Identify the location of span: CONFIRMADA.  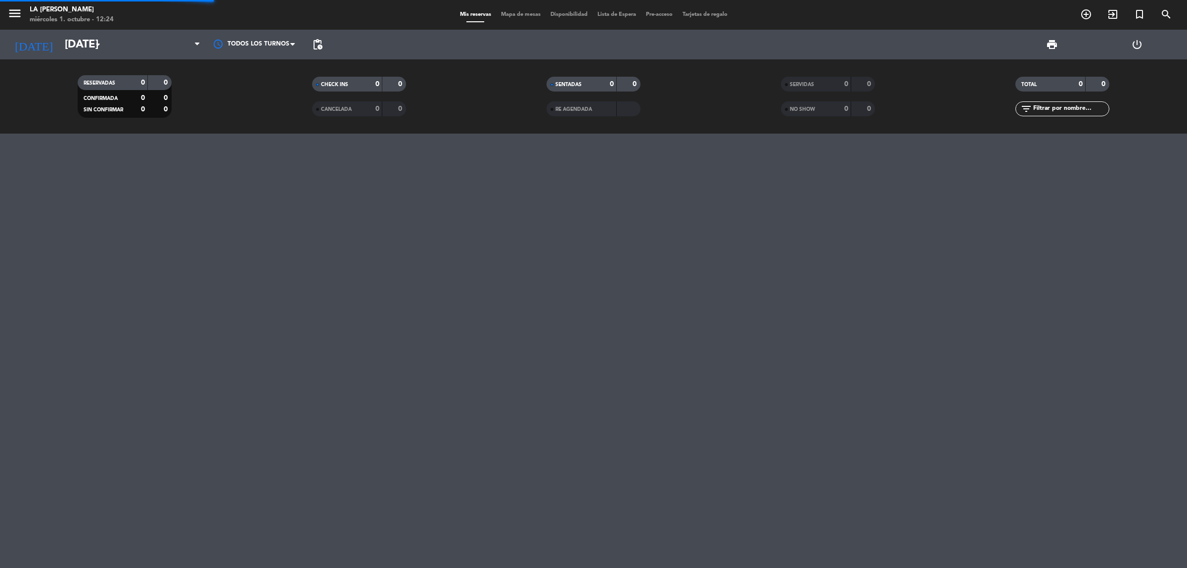
(100, 98).